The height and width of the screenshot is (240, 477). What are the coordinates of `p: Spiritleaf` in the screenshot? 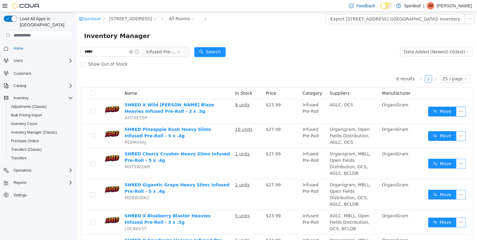 It's located at (412, 6).